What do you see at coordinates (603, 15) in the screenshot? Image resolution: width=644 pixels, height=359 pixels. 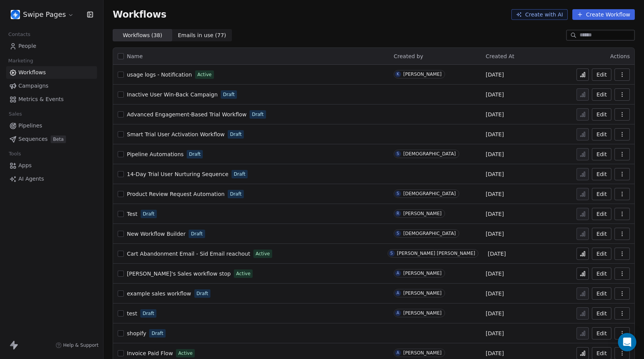 I see `button: Create Workflow` at bounding box center [603, 15].